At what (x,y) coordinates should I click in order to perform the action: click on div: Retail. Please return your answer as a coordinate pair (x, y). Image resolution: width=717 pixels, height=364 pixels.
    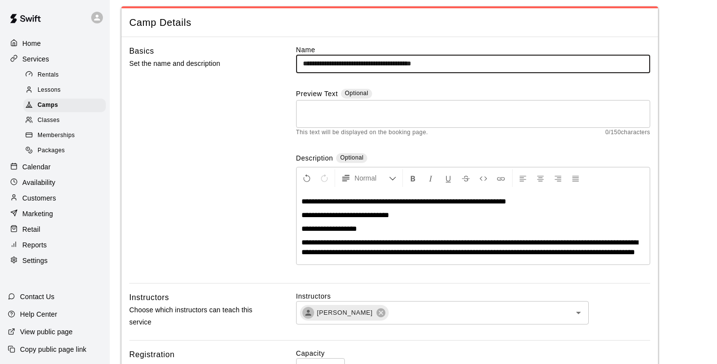
    Looking at the image, I should click on (55, 229).